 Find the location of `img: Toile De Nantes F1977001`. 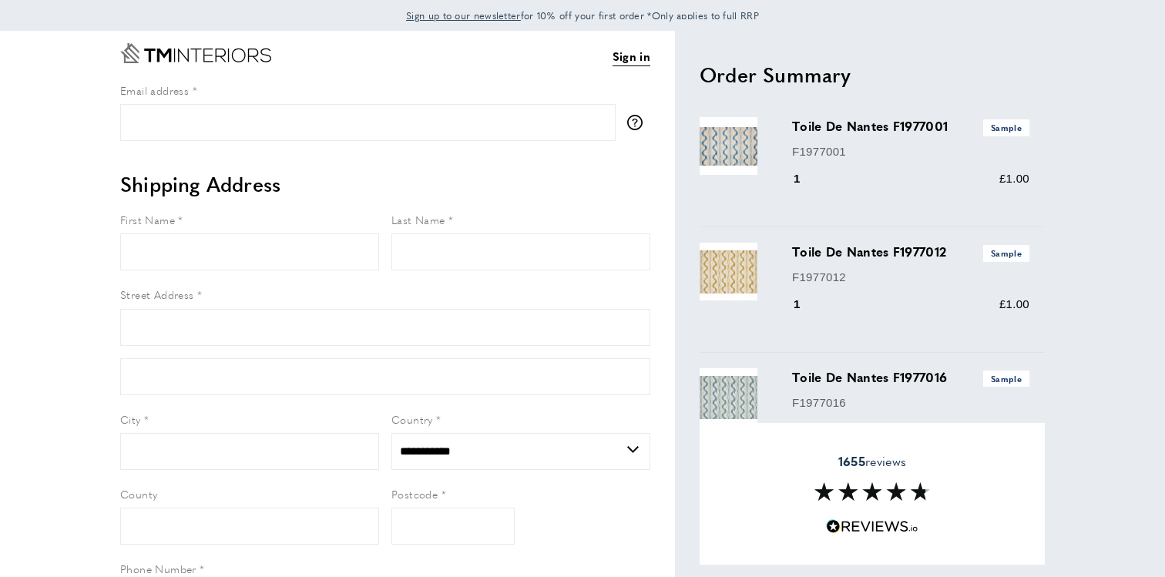

img: Toile De Nantes F1977001 is located at coordinates (728, 146).